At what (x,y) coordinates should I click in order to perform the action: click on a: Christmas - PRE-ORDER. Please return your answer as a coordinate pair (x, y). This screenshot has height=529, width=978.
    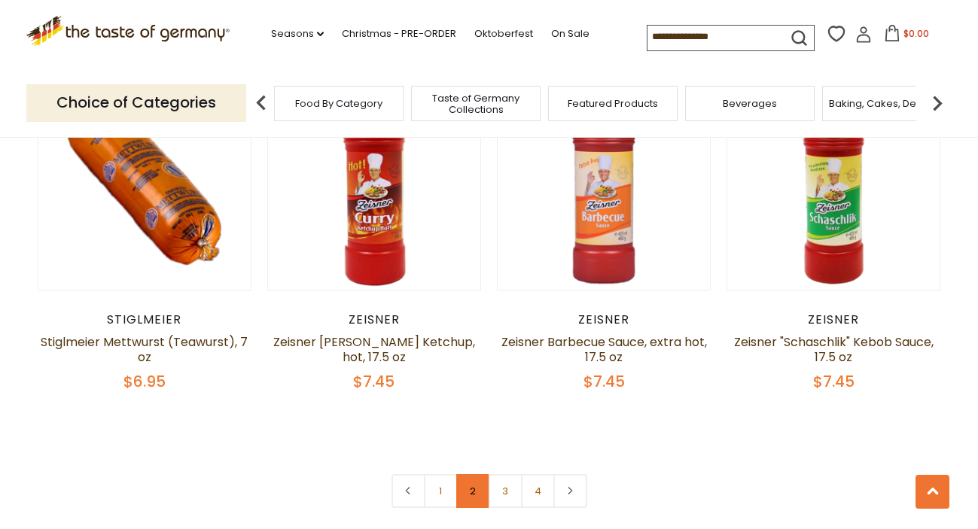
    Looking at the image, I should click on (399, 34).